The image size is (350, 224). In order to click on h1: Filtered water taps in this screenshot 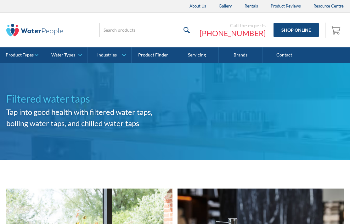, I will do `click(91, 99)`.